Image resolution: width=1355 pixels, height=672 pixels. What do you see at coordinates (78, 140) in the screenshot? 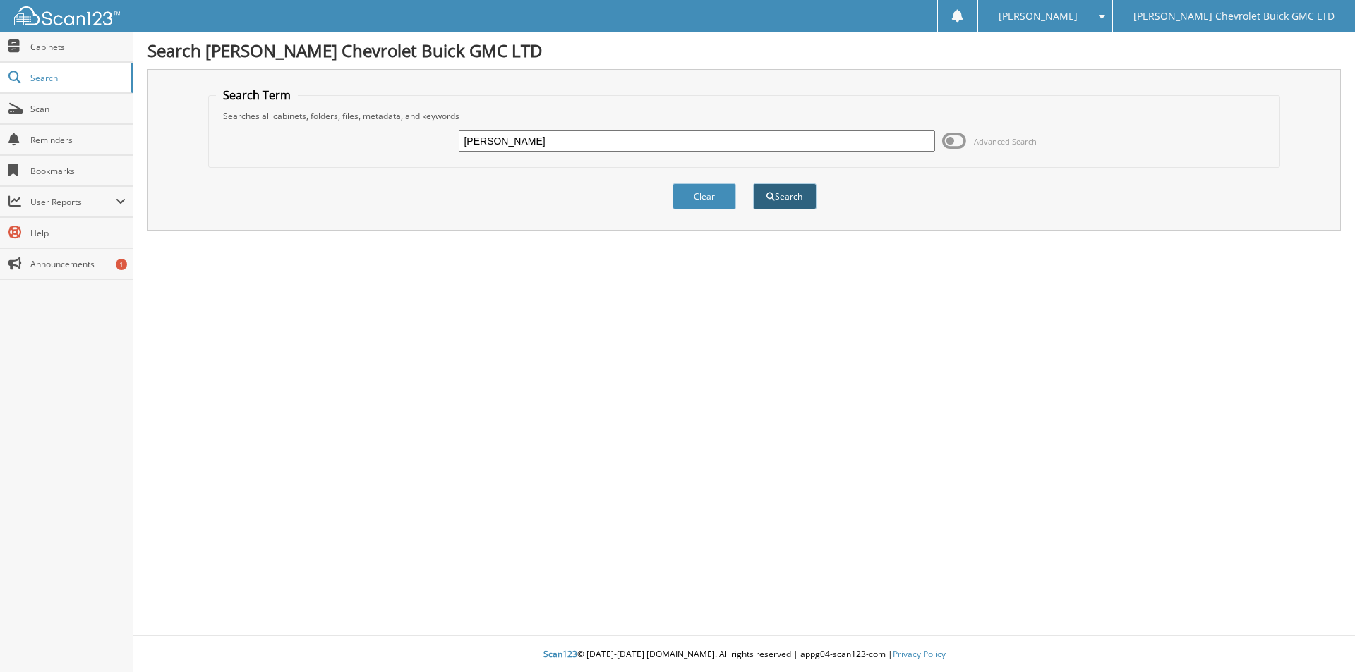
I see `span: Reminders` at bounding box center [78, 140].